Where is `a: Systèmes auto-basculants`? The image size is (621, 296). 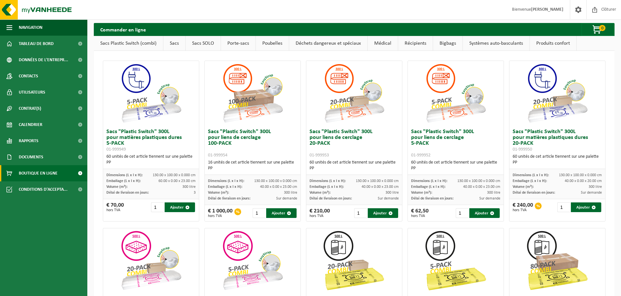
a: Systèmes auto-basculants is located at coordinates (496, 43).